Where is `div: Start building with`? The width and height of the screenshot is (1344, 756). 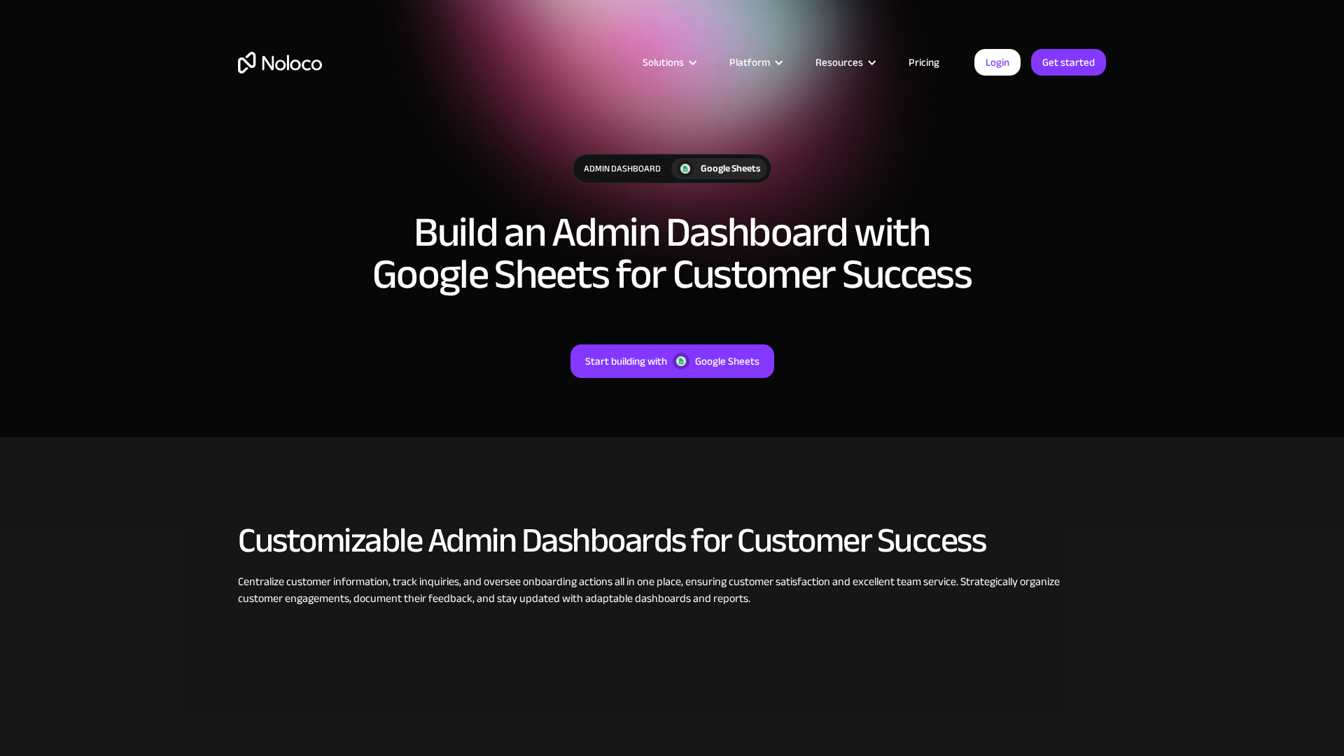 div: Start building with is located at coordinates (626, 361).